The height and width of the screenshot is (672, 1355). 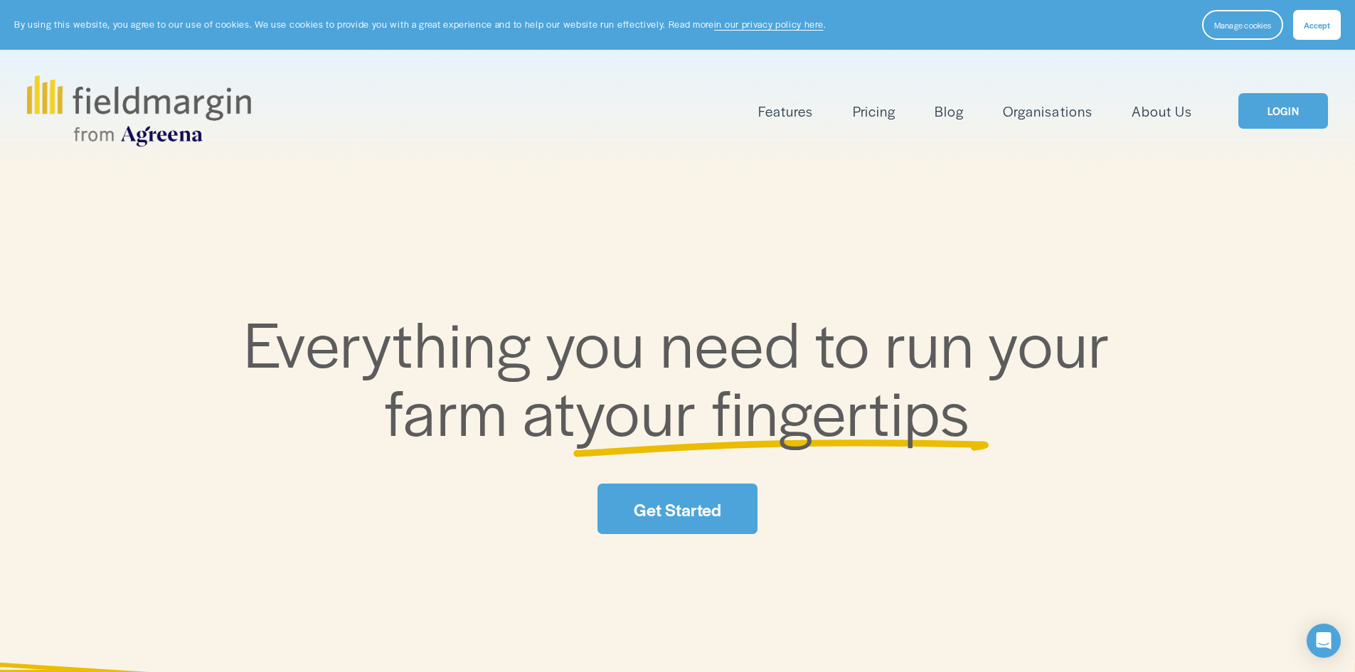 What do you see at coordinates (1162, 111) in the screenshot?
I see `a: About Us` at bounding box center [1162, 111].